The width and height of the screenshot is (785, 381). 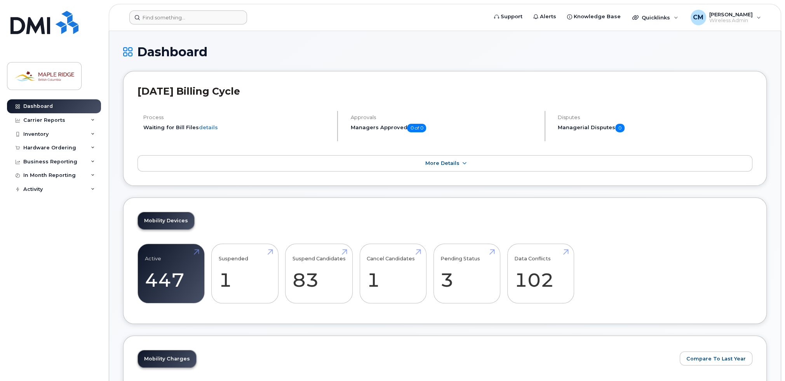 What do you see at coordinates (716, 359) in the screenshot?
I see `span: Compare To Last Year` at bounding box center [716, 359].